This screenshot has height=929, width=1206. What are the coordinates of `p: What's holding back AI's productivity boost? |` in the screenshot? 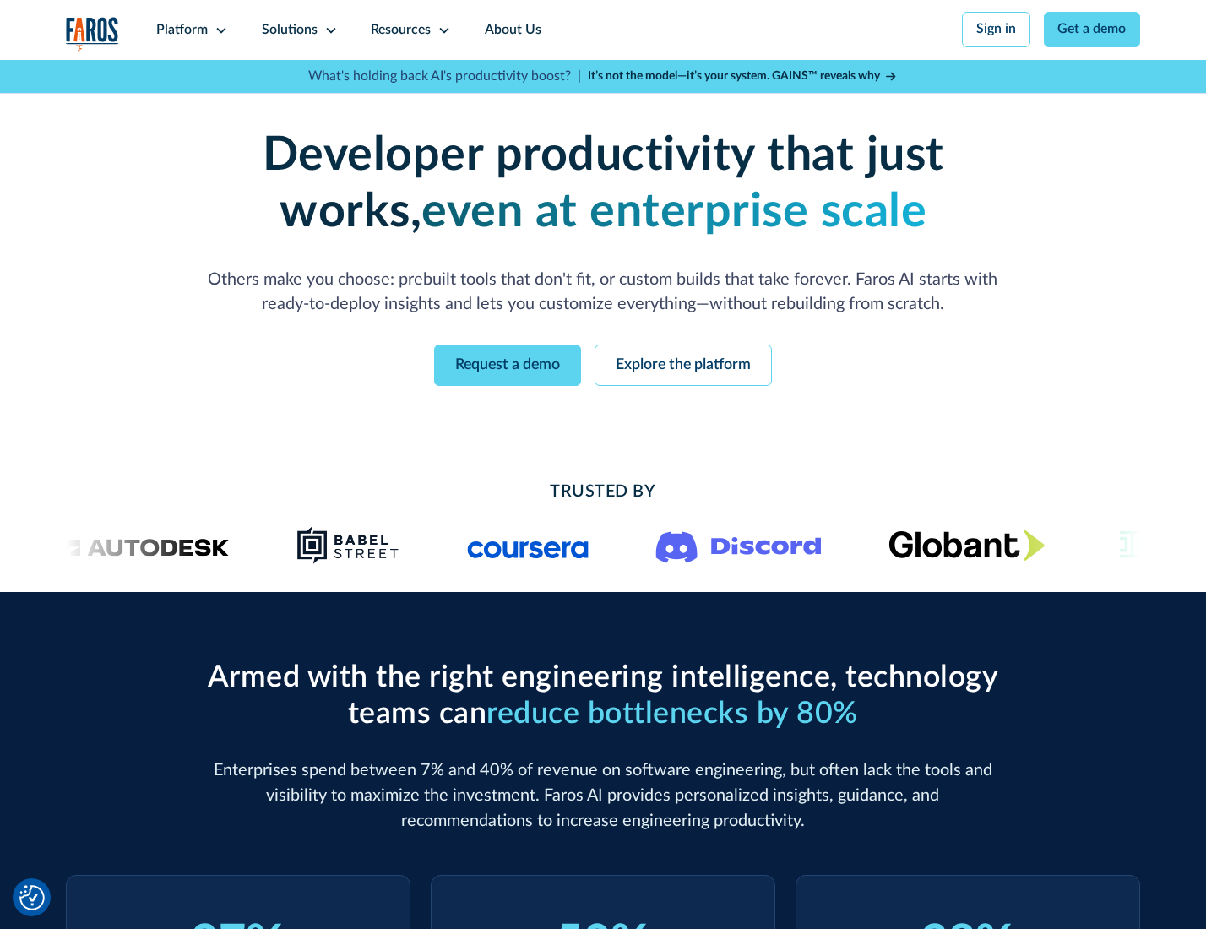 It's located at (444, 77).